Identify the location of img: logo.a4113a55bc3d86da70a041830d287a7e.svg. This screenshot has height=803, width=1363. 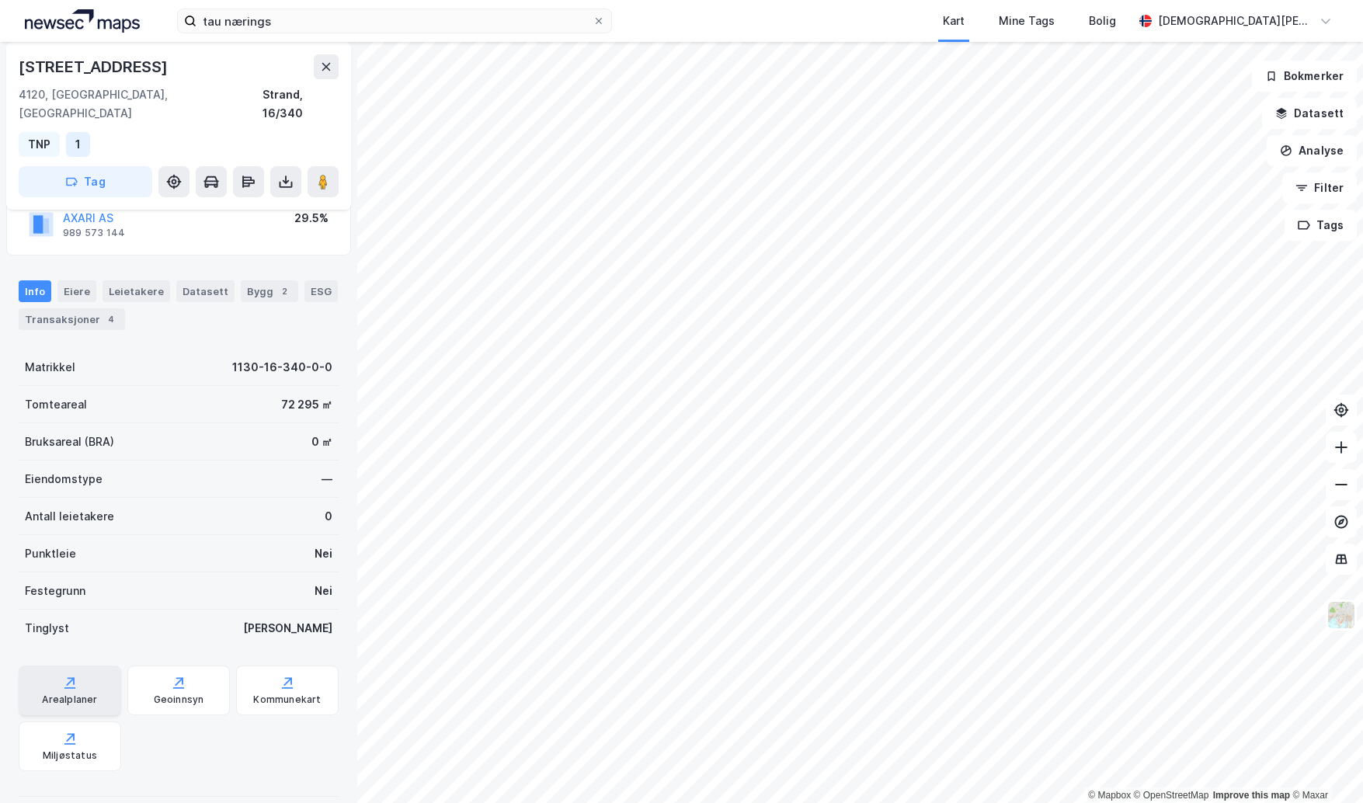
(82, 21).